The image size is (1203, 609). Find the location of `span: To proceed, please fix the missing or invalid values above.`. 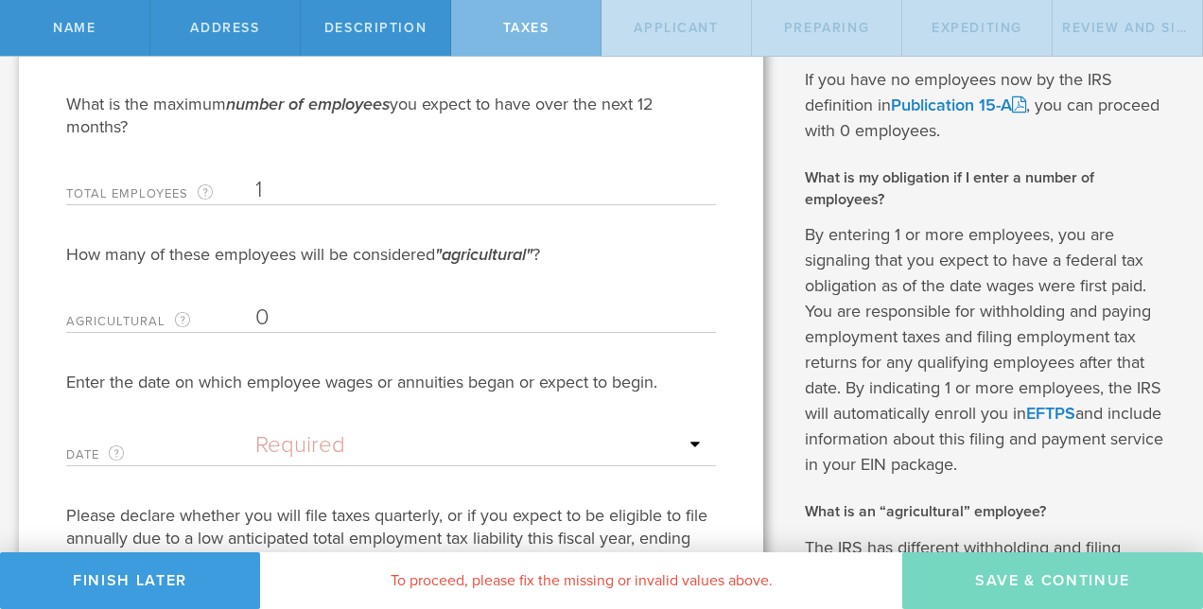

span: To proceed, please fix the missing or invalid values above. is located at coordinates (582, 581).